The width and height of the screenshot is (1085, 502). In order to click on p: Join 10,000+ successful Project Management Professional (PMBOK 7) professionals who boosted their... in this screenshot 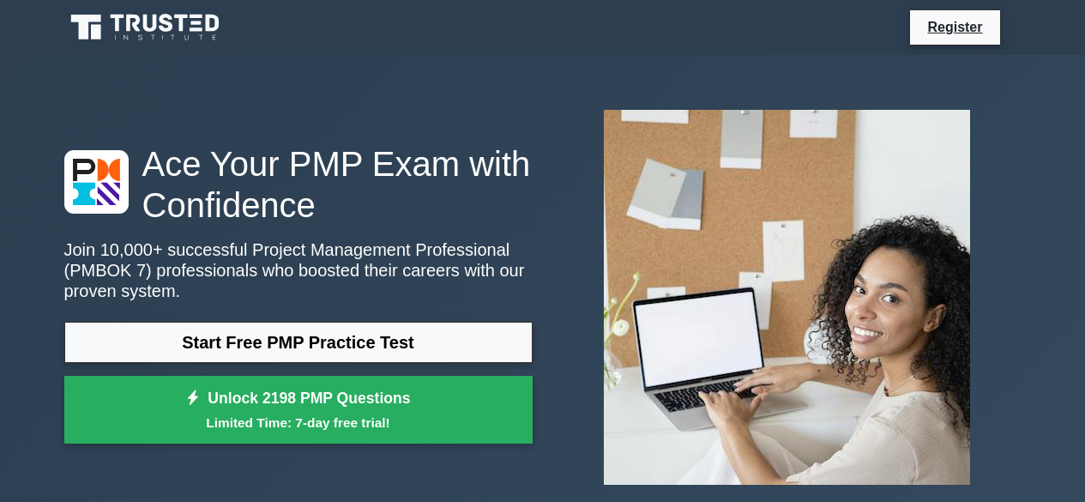, I will do `click(298, 270)`.